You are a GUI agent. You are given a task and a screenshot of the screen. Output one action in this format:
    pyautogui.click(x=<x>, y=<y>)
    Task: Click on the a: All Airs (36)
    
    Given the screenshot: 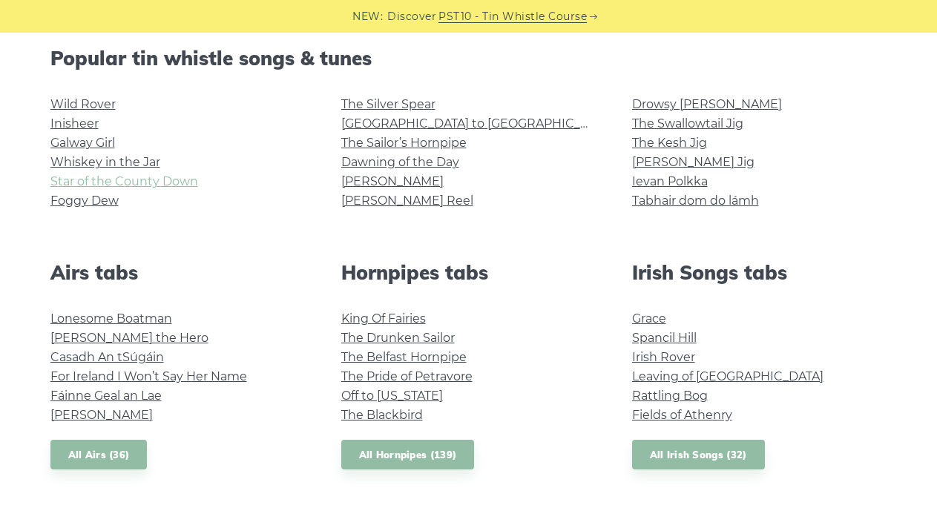 What is the action you would take?
    pyautogui.click(x=99, y=455)
    